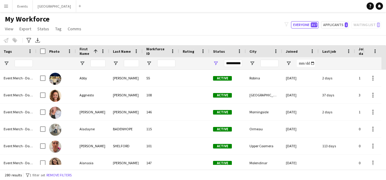 The image size is (386, 180). Describe the element at coordinates (27, 19) in the screenshot. I see `span: My Workforce` at that location.